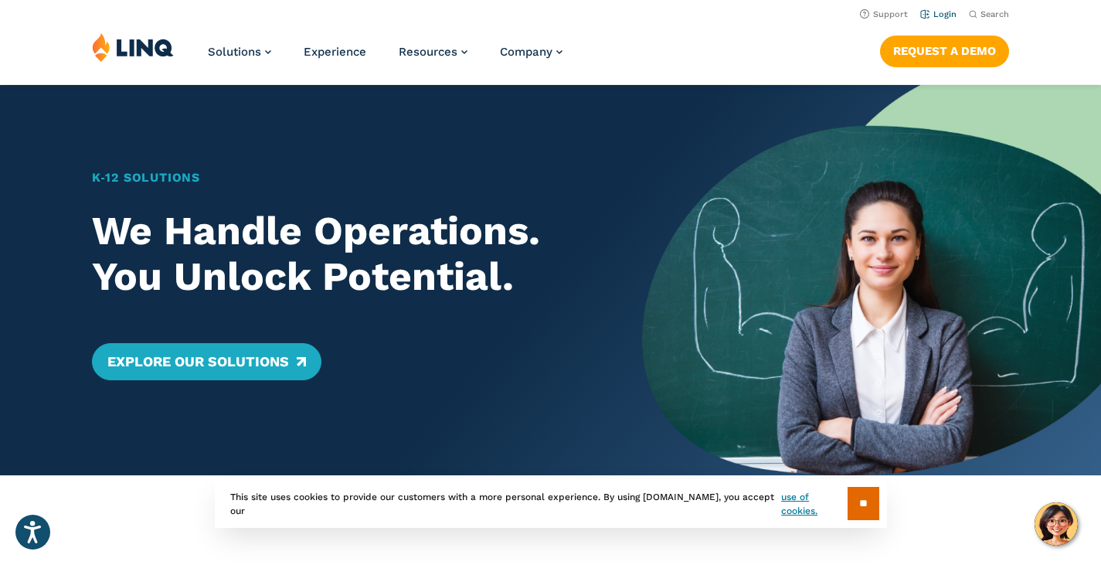  Describe the element at coordinates (526, 52) in the screenshot. I see `span: Company` at that location.